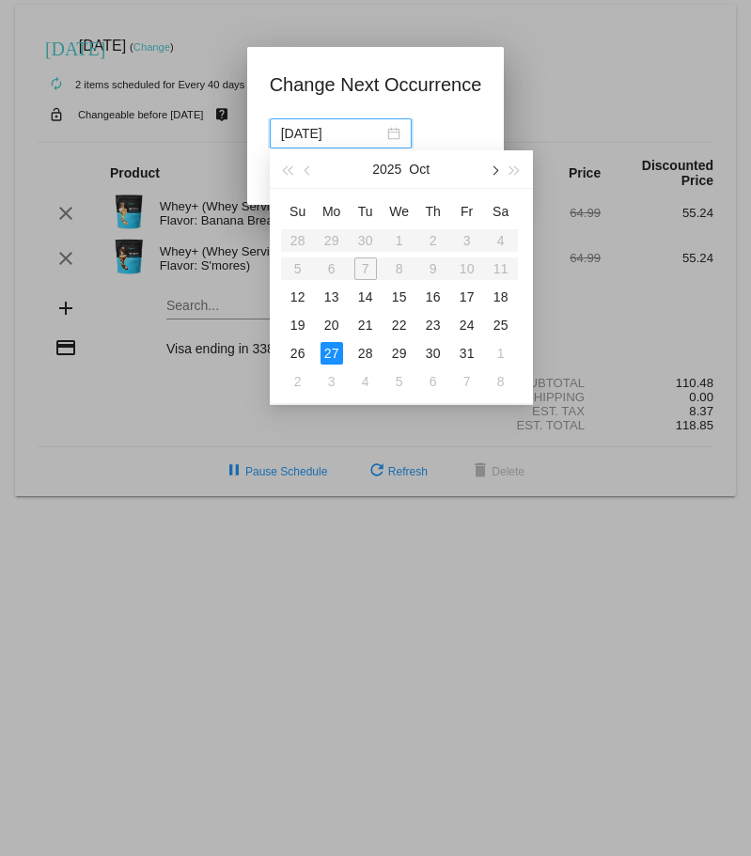 The width and height of the screenshot is (751, 856). What do you see at coordinates (366, 382) in the screenshot?
I see `td: 11/4/2025` at bounding box center [366, 382].